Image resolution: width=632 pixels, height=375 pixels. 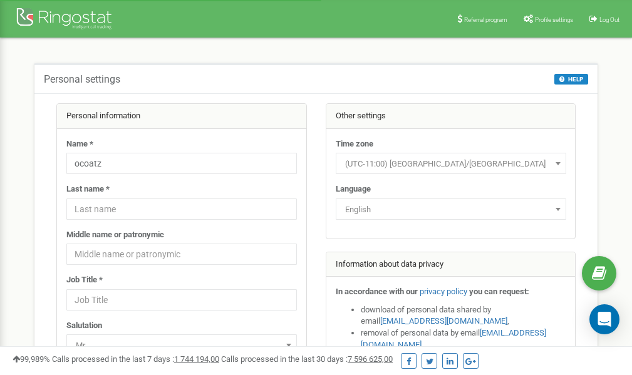 I want to click on label: Salutation, so click(x=84, y=326).